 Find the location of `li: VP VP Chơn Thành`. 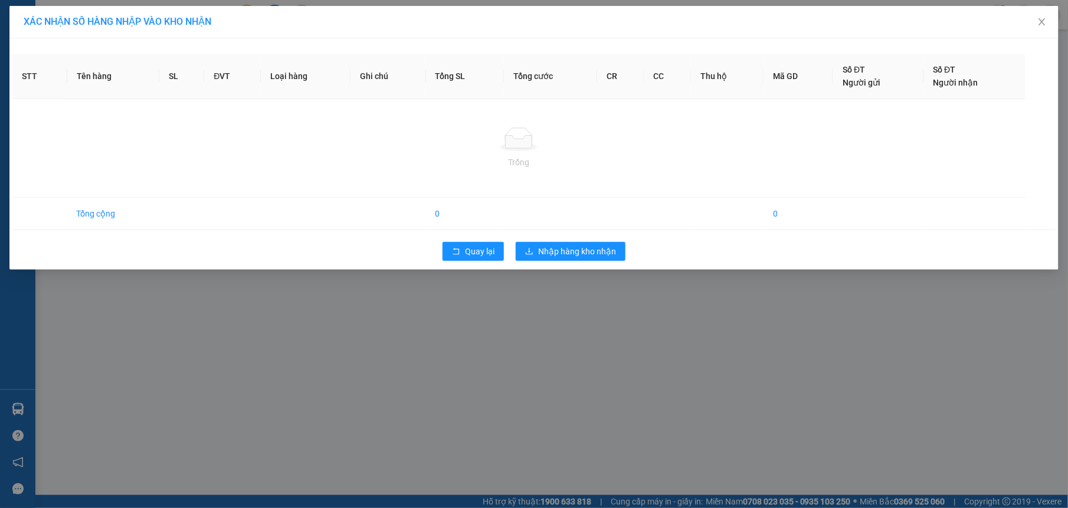

li: VP VP Chơn Thành is located at coordinates (44, 90).